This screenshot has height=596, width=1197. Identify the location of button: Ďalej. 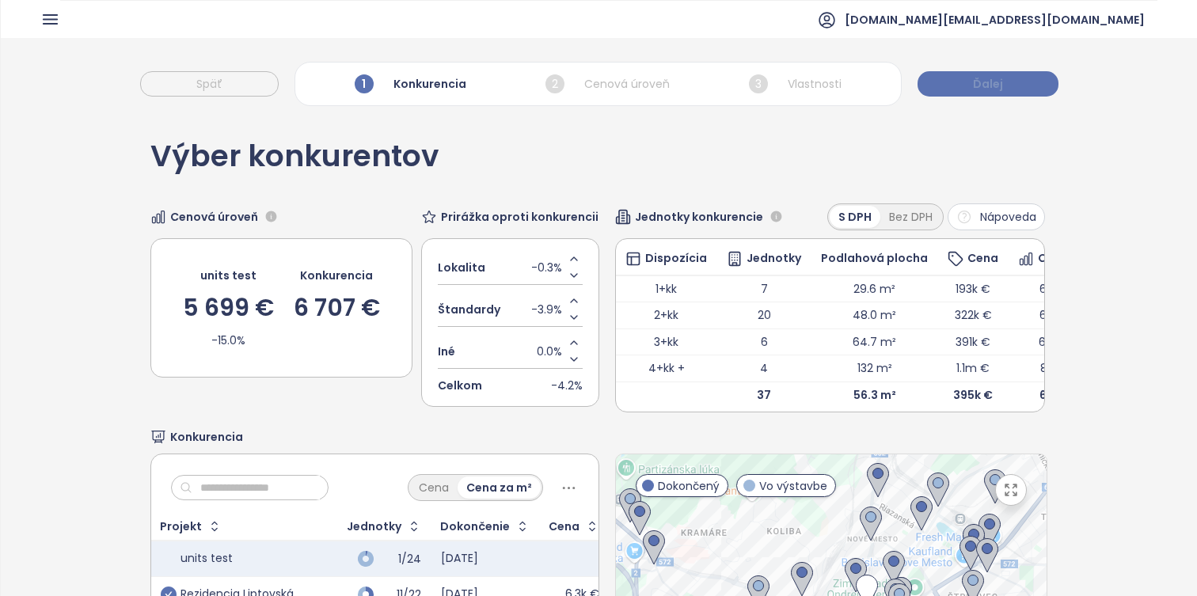
(988, 84).